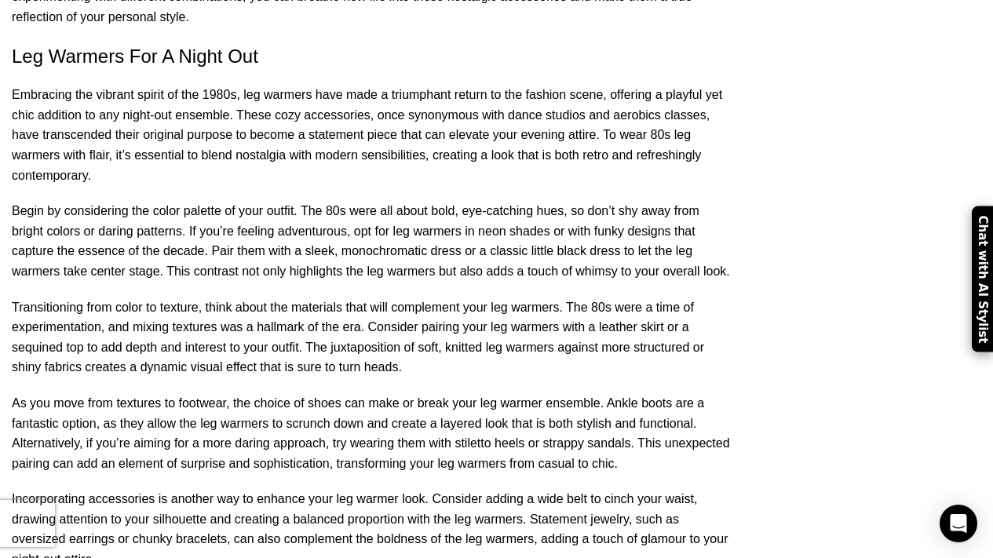  Describe the element at coordinates (372, 241) in the screenshot. I see `p: Begin by considering the color palette of your outfit. The 80s were all about bold, eye-catching ...` at that location.